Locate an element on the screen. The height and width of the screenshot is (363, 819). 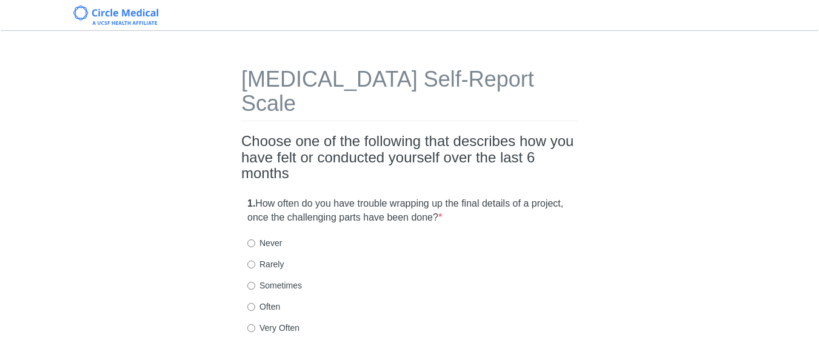
input: Rarely is located at coordinates (251, 264).